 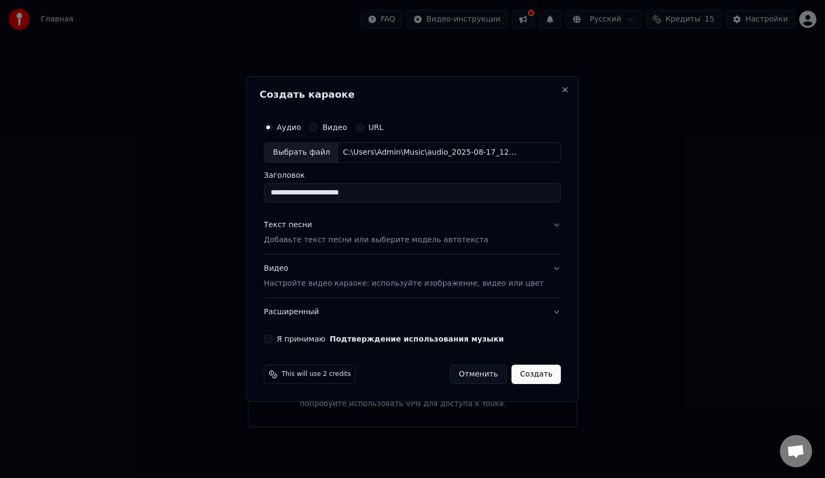 I want to click on label: Заголовок, so click(x=412, y=175).